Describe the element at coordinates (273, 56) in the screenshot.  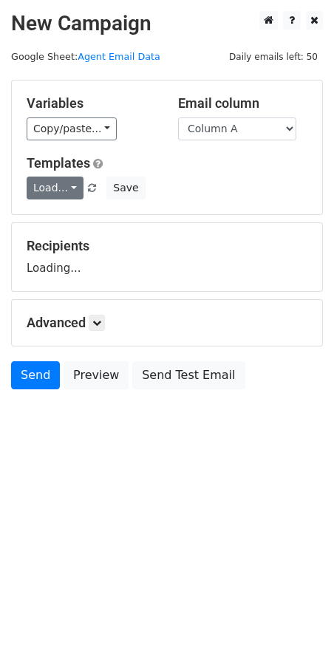
I see `a: Daily emails left: 50` at that location.